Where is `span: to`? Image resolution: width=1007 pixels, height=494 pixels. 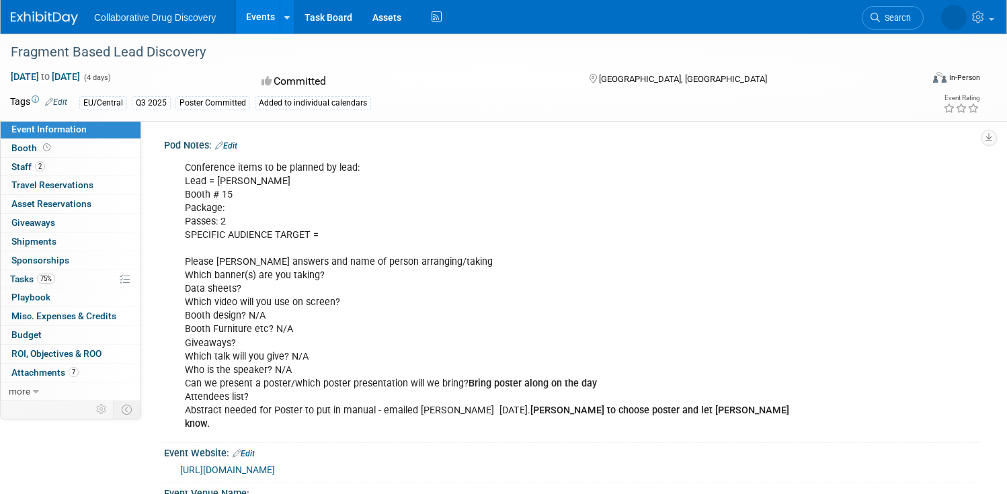 span: to is located at coordinates (45, 77).